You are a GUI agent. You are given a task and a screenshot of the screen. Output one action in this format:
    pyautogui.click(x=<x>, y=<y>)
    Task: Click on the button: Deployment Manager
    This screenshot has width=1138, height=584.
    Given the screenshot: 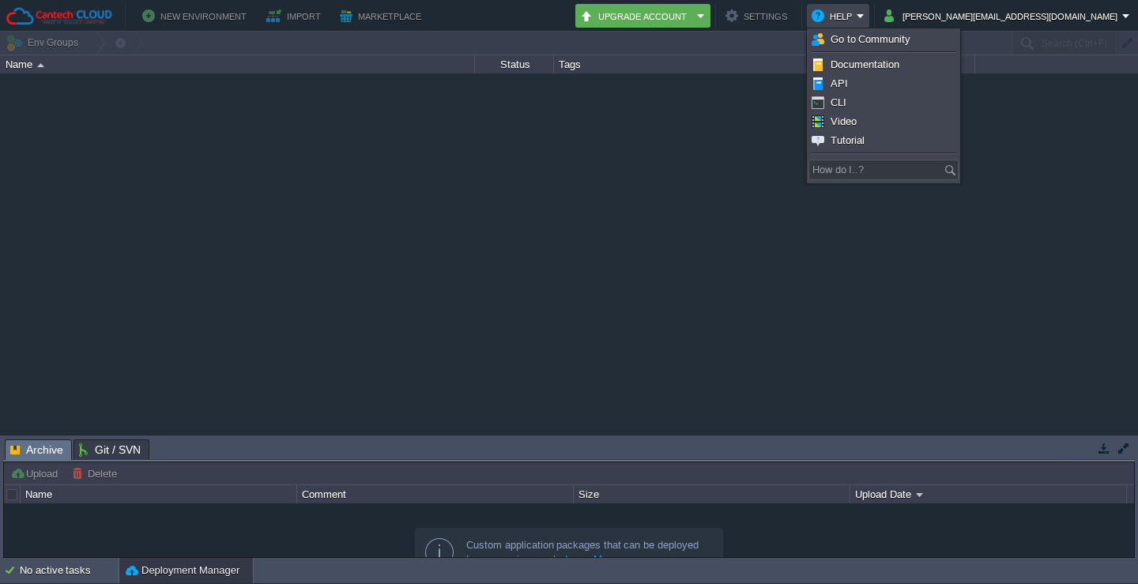 What is the action you would take?
    pyautogui.click(x=183, y=571)
    